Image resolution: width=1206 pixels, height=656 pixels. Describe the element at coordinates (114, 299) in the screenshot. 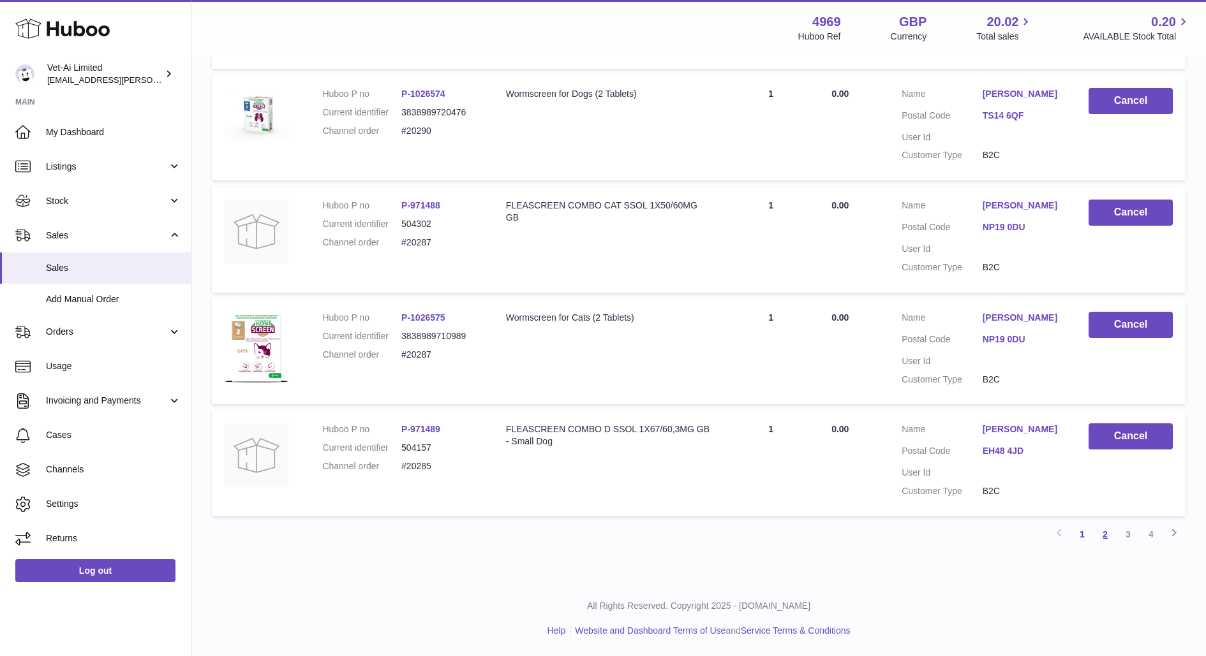

I see `span: Add Manual Order` at that location.